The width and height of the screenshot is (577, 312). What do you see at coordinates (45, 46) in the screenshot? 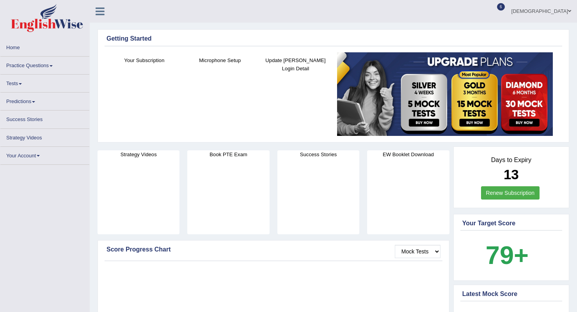
I see `a: Home` at bounding box center [45, 46].